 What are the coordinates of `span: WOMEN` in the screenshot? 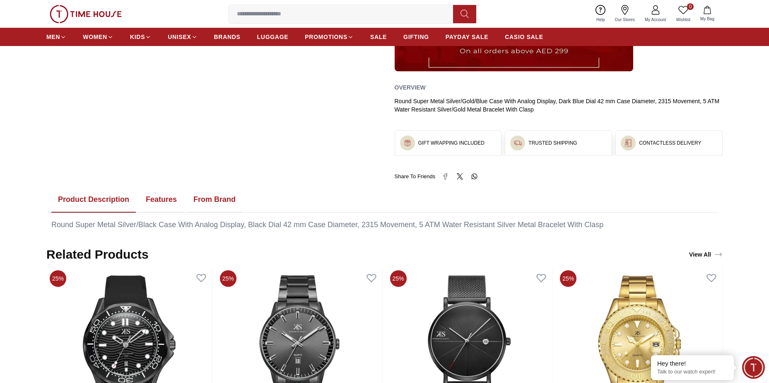 It's located at (95, 37).